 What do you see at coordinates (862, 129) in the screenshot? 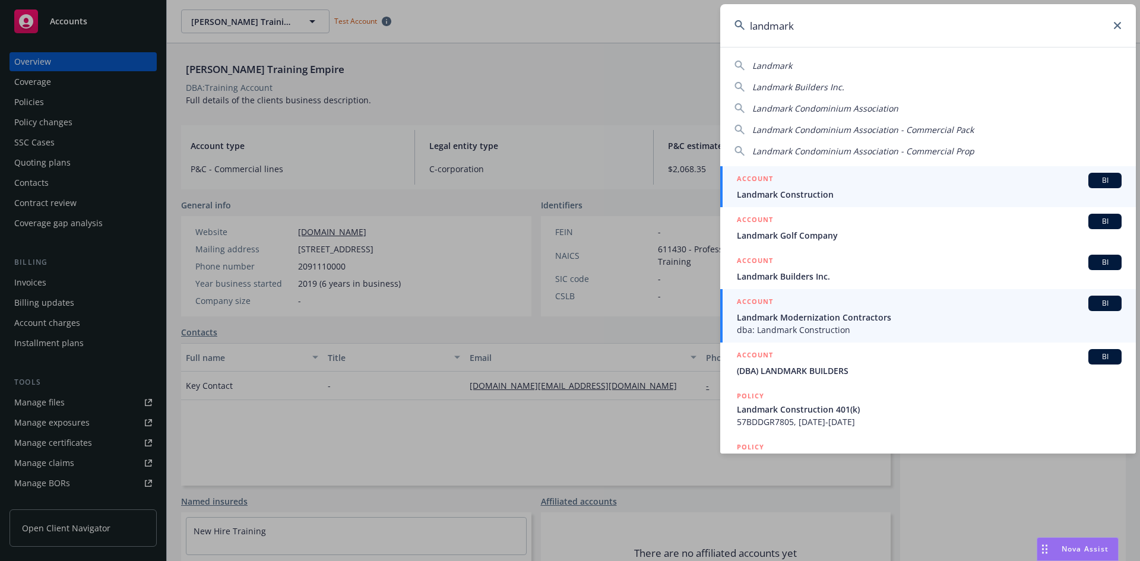
I see `span: Landmark Condominium Association - Commercial Pack` at bounding box center [862, 129].